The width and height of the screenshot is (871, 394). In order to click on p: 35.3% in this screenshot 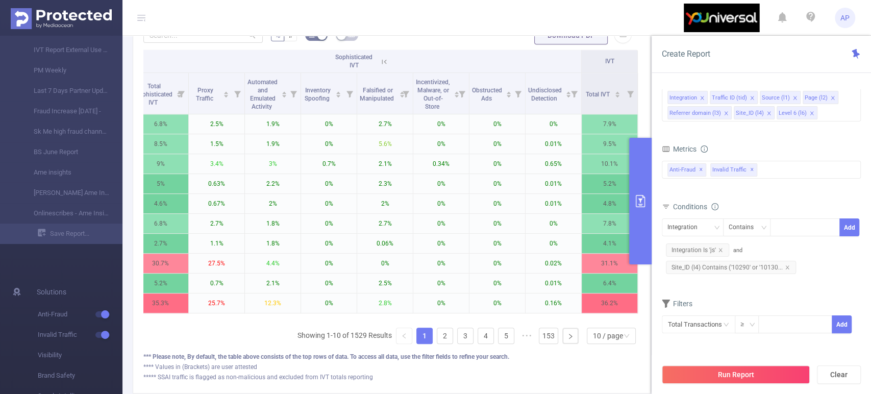, I will do `click(160, 303)`.